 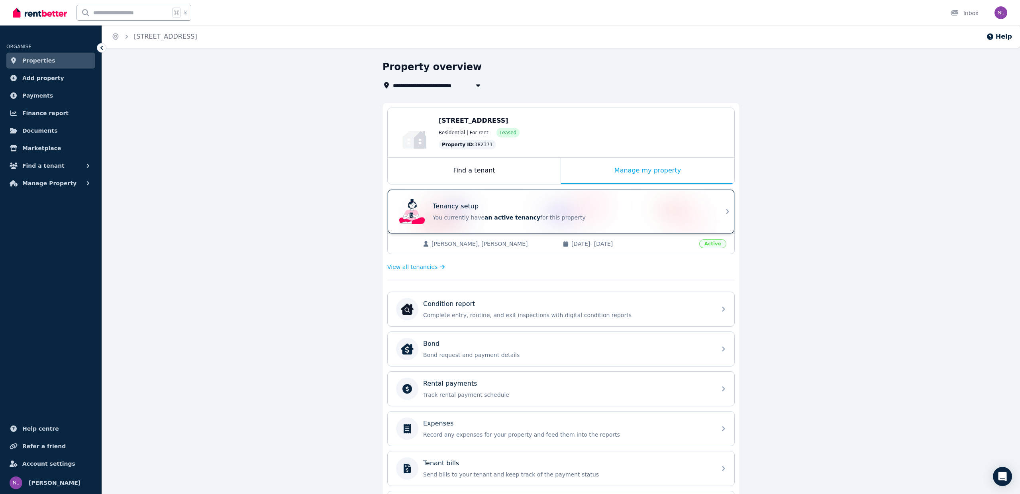 I want to click on a: BondBondBond request and payment details, so click(x=561, y=349).